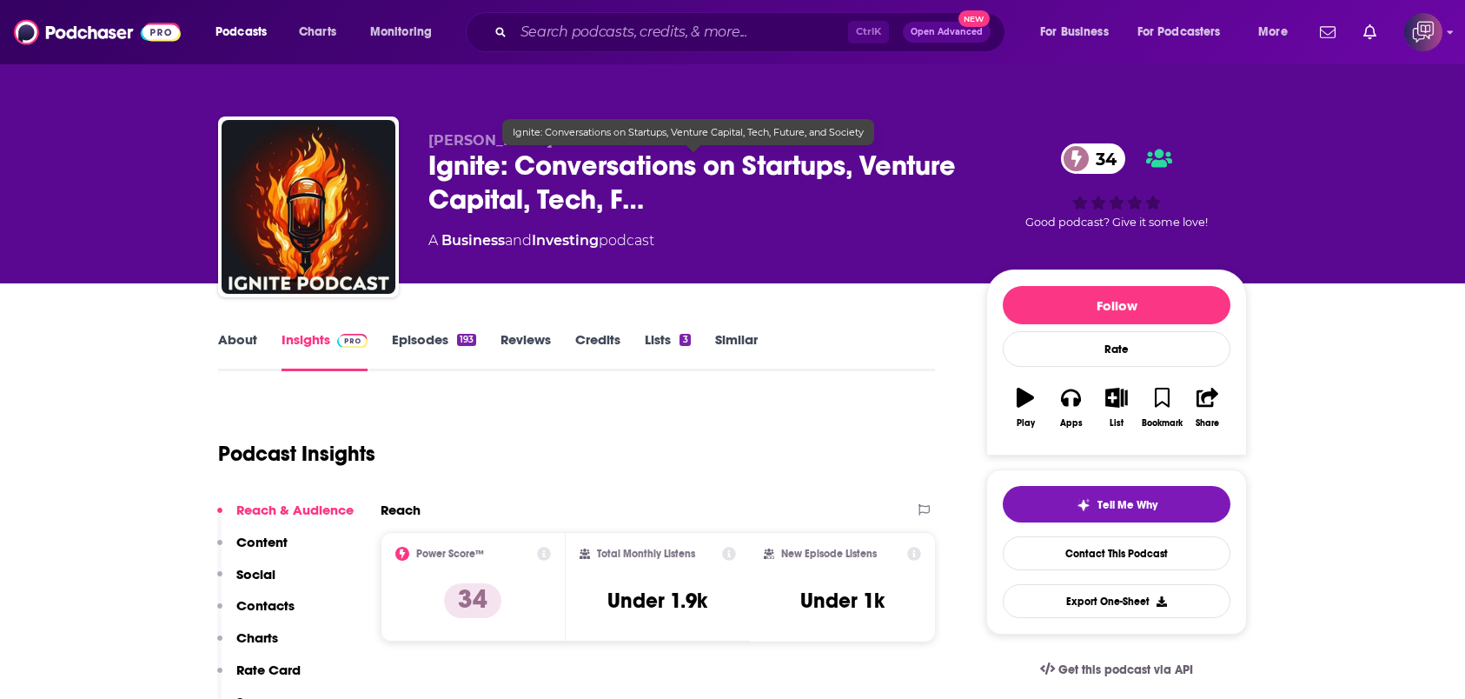  Describe the element at coordinates (257, 637) in the screenshot. I see `p: Charts` at that location.